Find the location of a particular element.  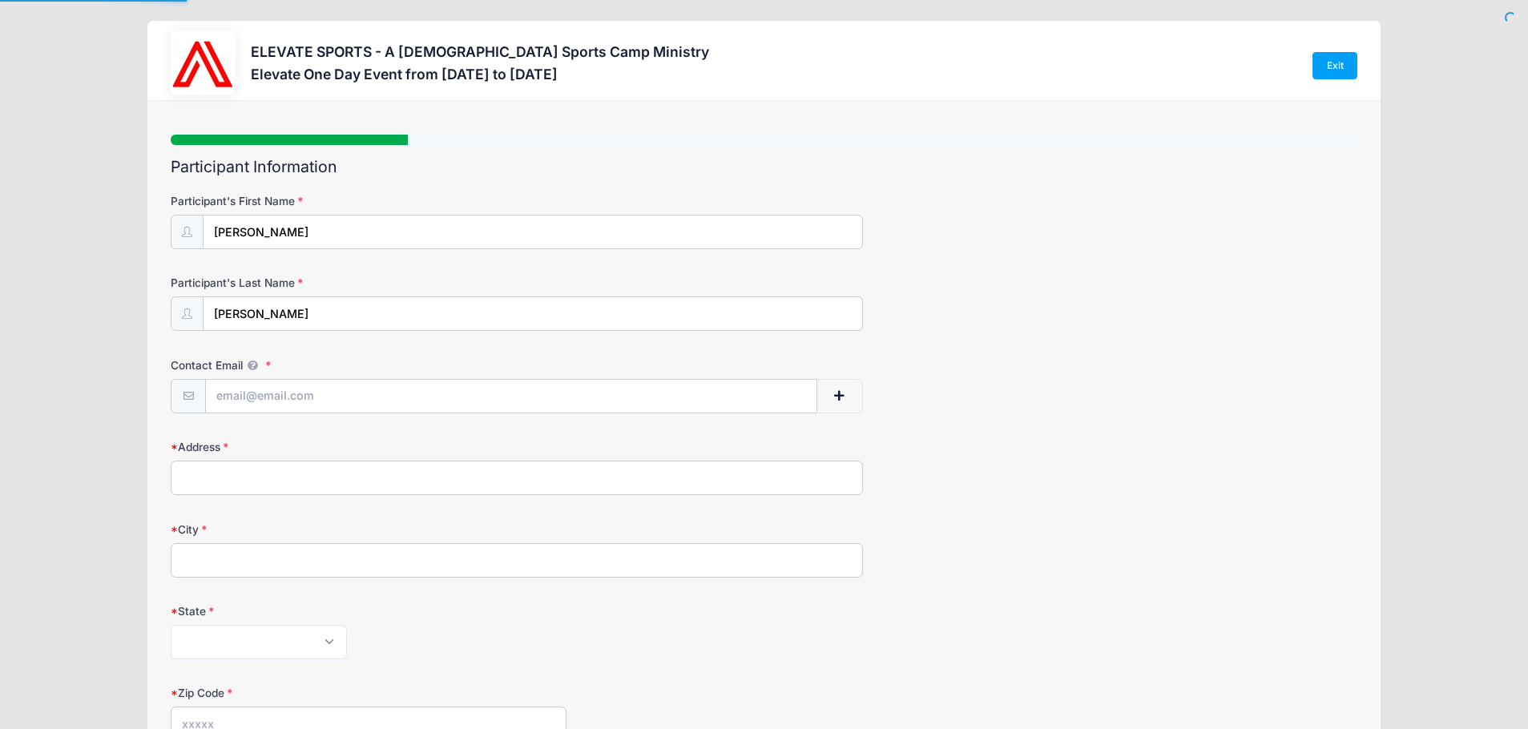

input: email@email.com is located at coordinates (511, 396).